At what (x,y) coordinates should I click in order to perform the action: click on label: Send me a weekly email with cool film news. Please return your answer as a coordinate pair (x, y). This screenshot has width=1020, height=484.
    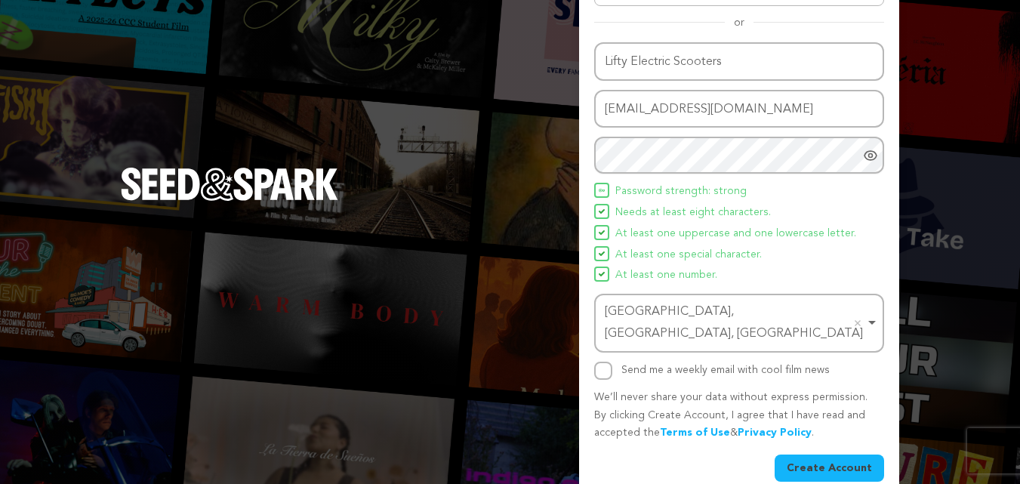
    Looking at the image, I should click on (726, 370).